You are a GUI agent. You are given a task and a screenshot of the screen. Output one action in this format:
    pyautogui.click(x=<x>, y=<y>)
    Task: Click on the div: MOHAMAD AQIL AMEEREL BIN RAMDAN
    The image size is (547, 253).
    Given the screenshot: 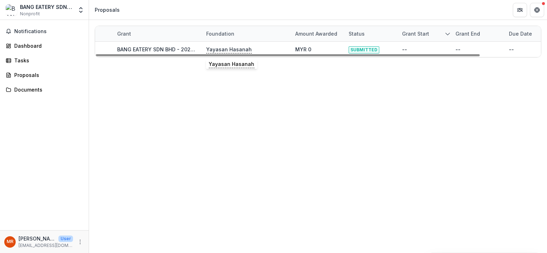 What is the action you would take?
    pyautogui.click(x=10, y=241)
    